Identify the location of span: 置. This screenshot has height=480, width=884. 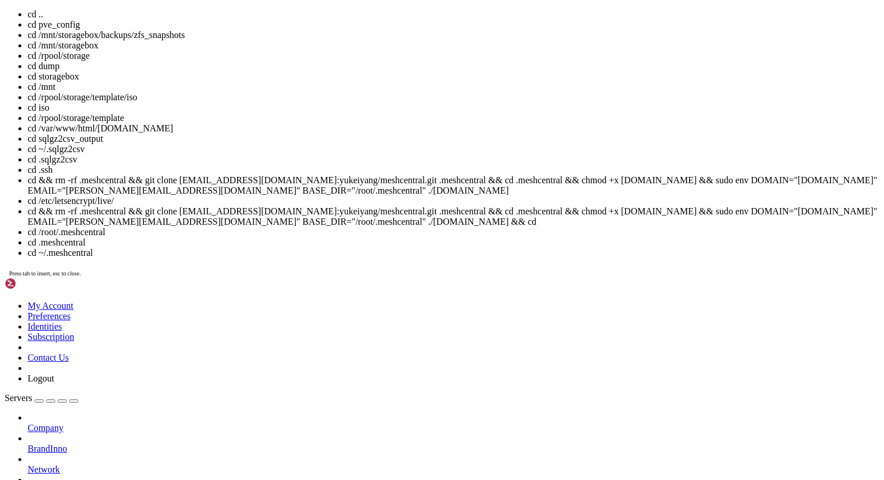
(33, 29).